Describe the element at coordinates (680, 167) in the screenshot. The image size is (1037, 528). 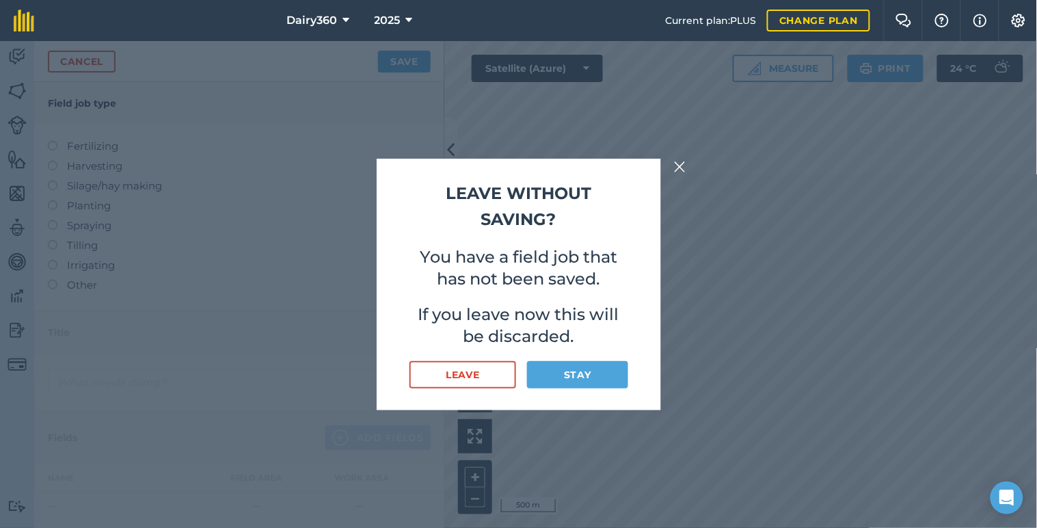
I see `img: svg+xml;base64,PHN2ZyB4bWxucz0iaHR0cDovL3d3dy53My5vcmcvMjAwMC9zdmciIHdpZHRoPSIyMiIgaGVpZ2h0PSIzMC...` at that location.